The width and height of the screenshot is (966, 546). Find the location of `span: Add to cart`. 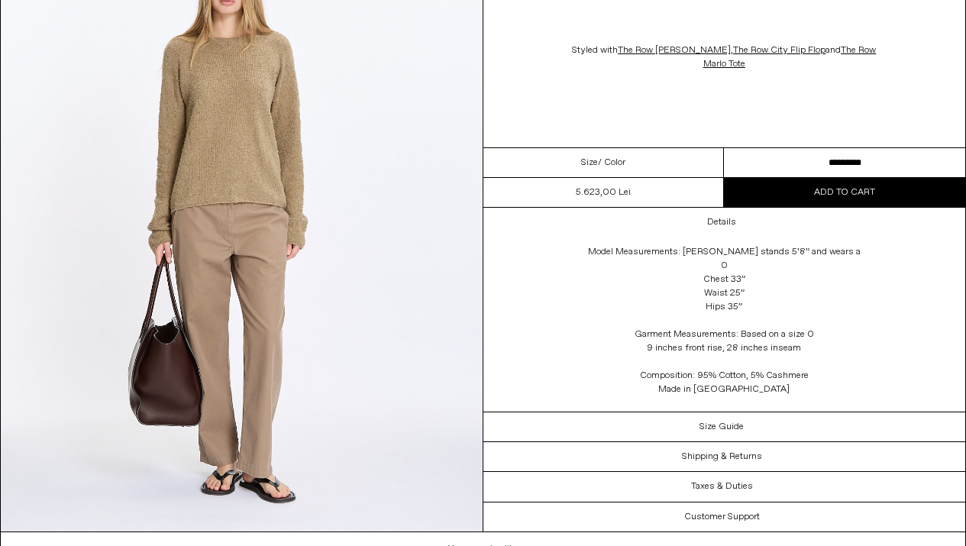

span: Add to cart is located at coordinates (844, 193).